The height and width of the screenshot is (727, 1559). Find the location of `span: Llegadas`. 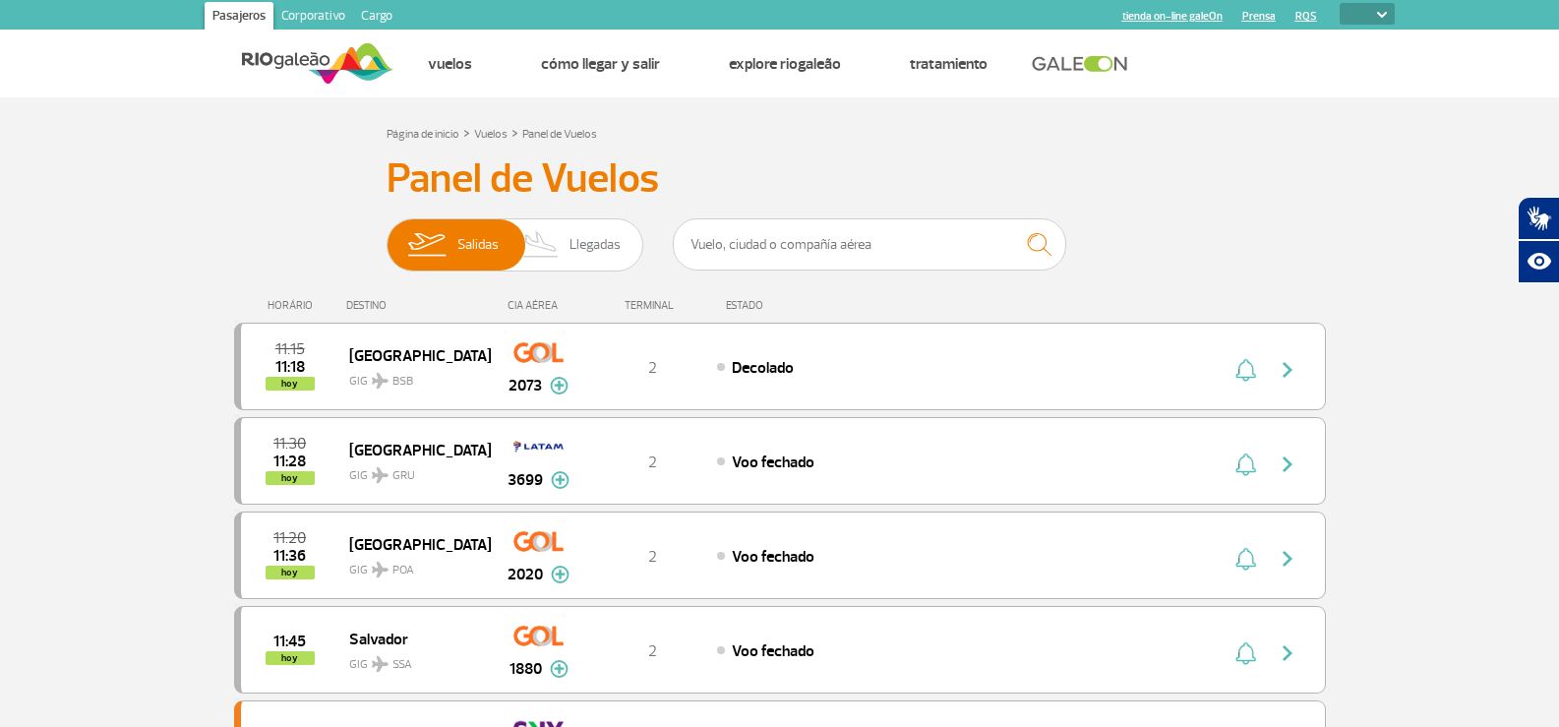

span: Llegadas is located at coordinates (595, 245).